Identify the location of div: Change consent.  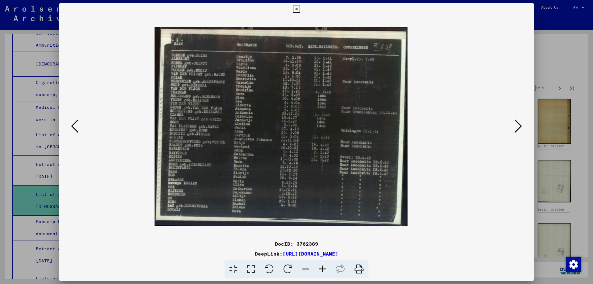
(573, 264).